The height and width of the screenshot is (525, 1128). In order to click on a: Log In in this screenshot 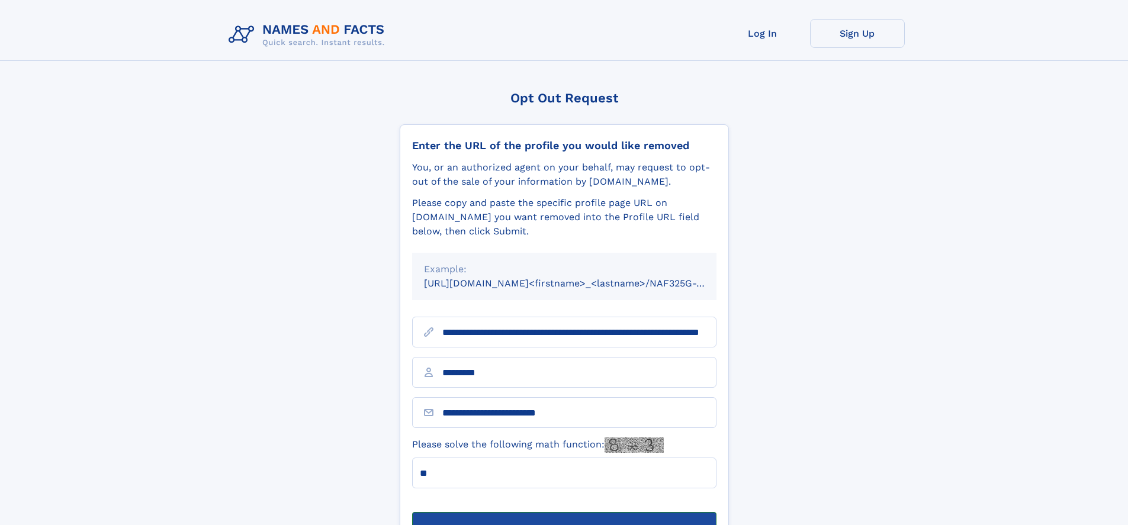, I will do `click(763, 33)`.